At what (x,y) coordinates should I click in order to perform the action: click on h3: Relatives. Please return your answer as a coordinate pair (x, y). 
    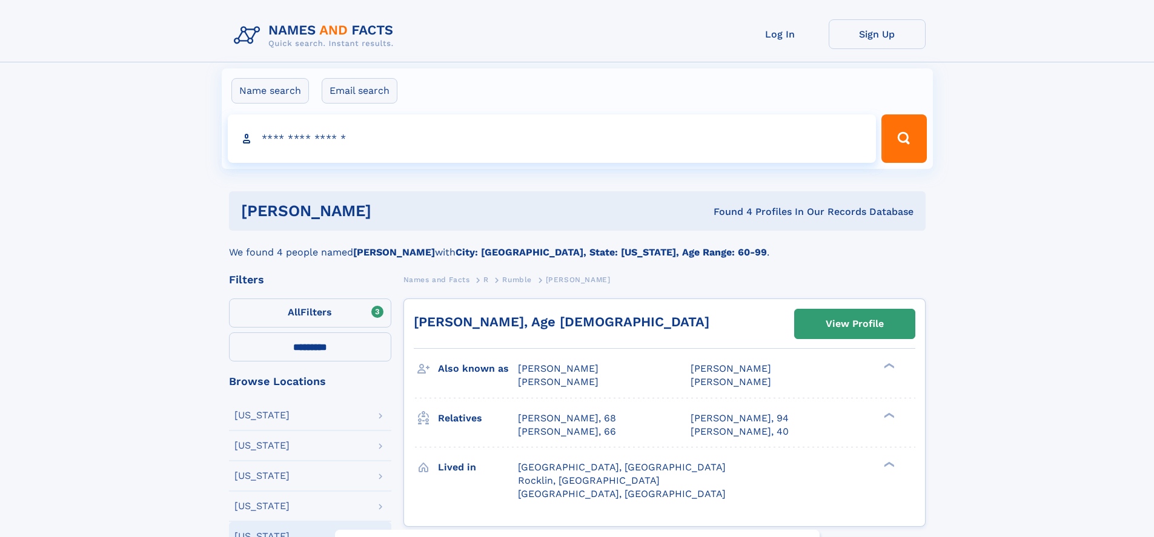
    Looking at the image, I should click on (478, 418).